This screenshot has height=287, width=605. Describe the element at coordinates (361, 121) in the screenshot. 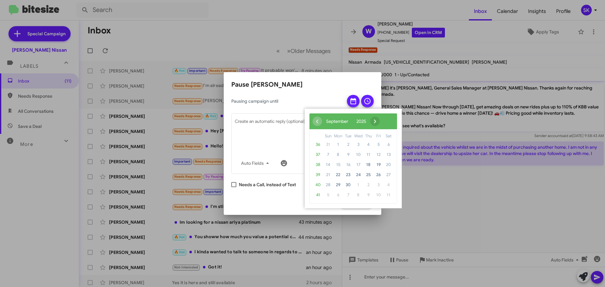

I see `button: 2025` at that location.